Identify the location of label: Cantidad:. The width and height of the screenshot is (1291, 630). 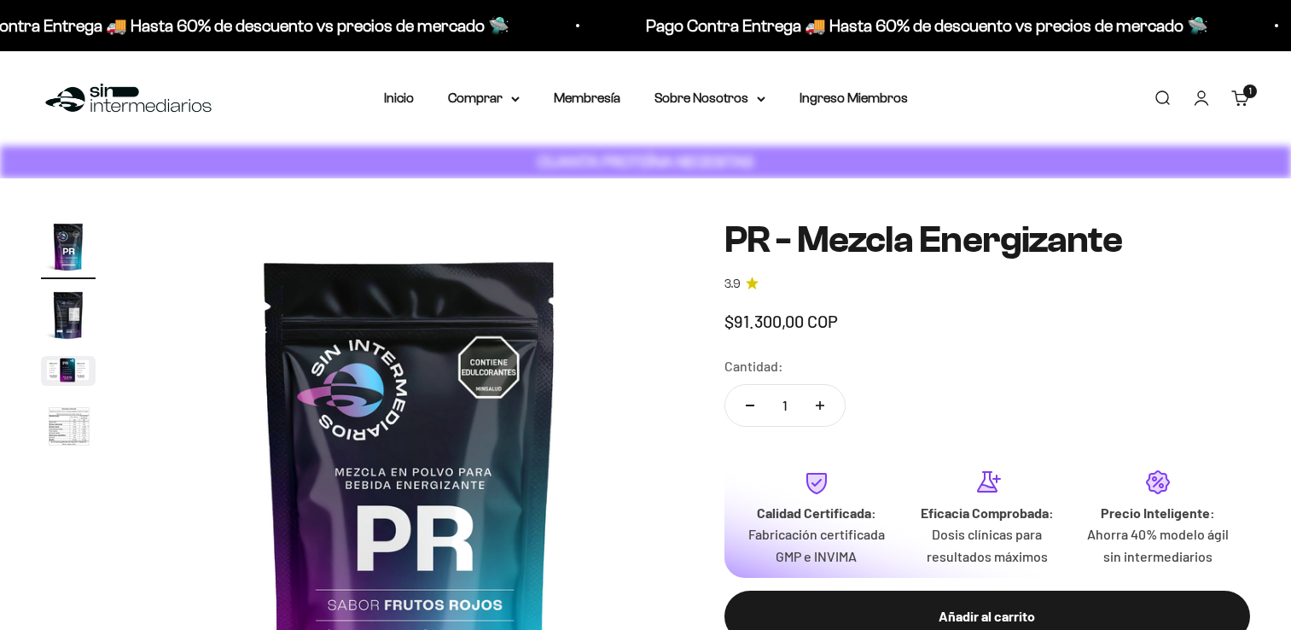
(753, 366).